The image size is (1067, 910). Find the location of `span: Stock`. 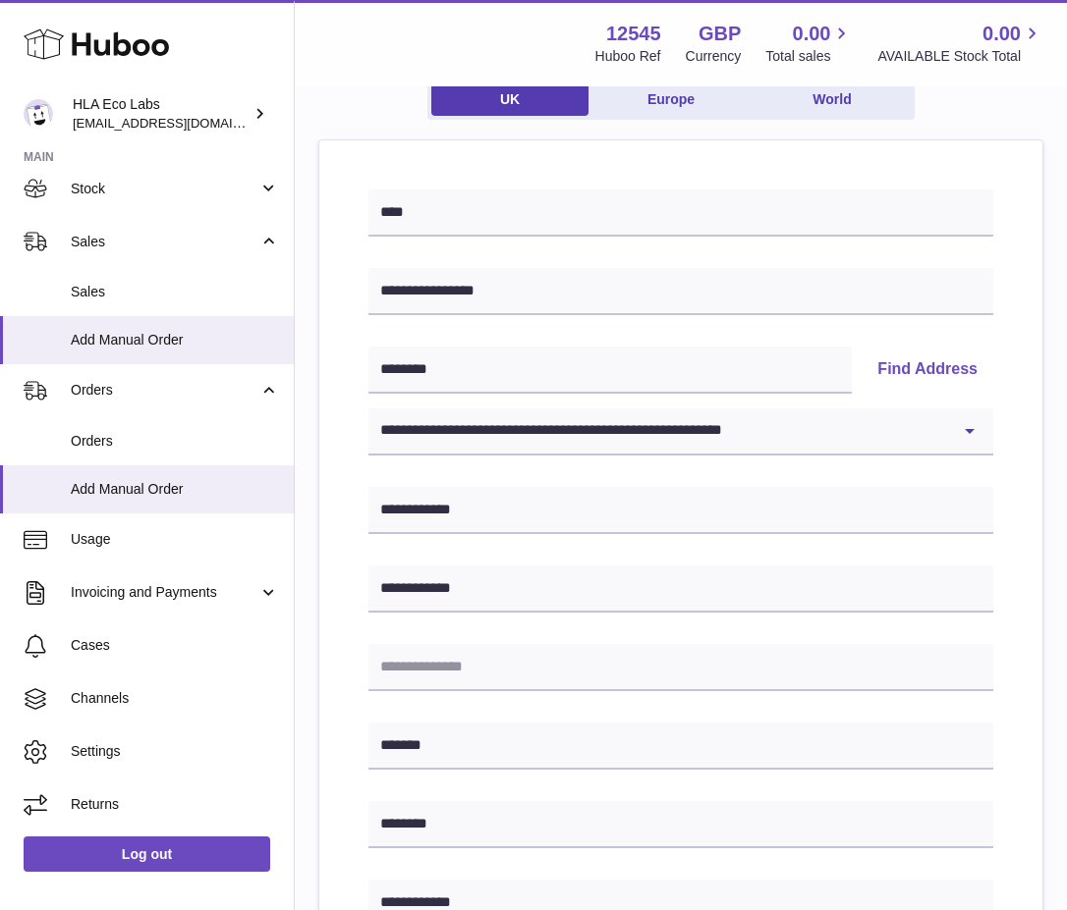

span: Stock is located at coordinates (164, 189).